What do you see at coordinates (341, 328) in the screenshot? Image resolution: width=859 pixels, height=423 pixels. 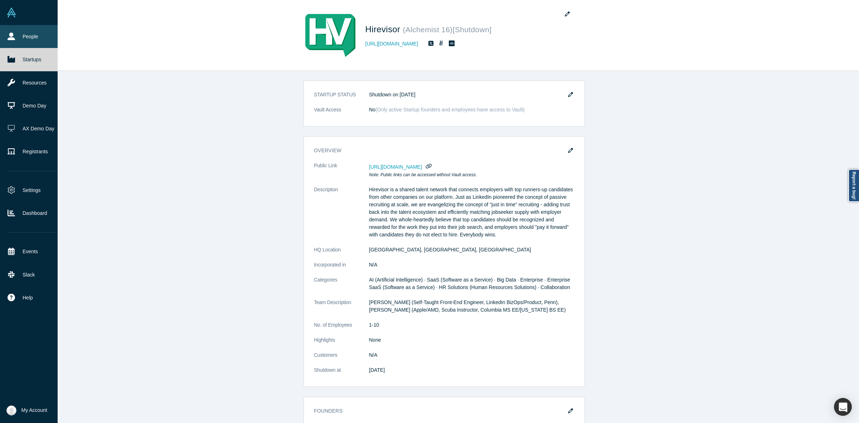 I see `dt: No. of Employees` at bounding box center [341, 328].